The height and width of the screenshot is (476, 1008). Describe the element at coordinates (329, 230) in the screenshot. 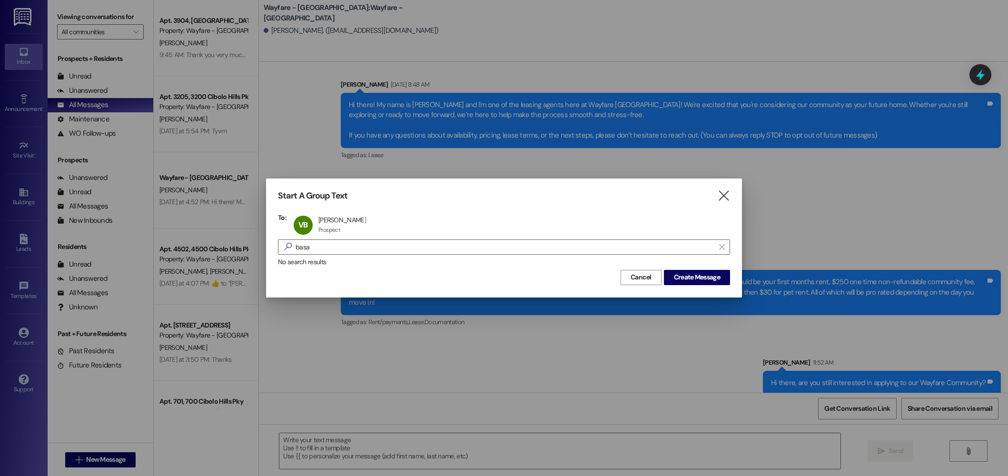

I see `div: Prospect` at that location.